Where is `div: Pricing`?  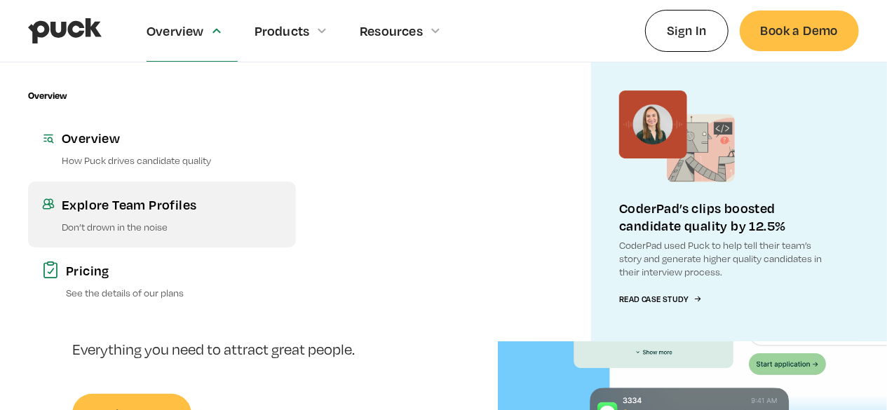 div: Pricing is located at coordinates (174, 270).